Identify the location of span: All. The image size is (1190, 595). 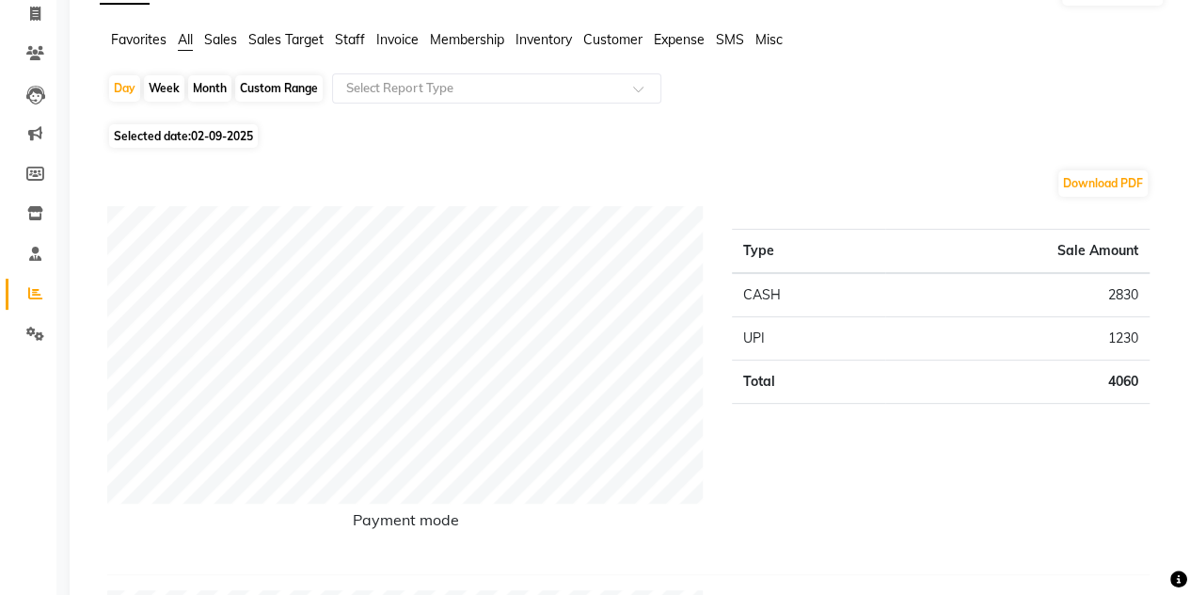
(185, 40).